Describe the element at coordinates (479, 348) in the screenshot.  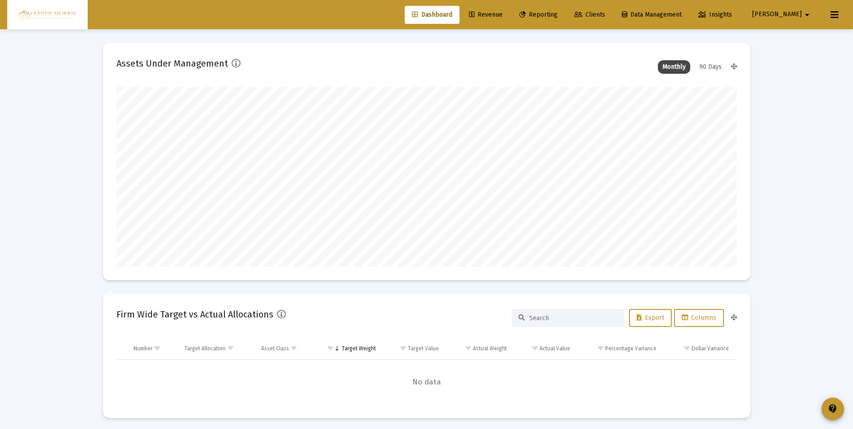
I see `td: Column Actual Weight` at that location.